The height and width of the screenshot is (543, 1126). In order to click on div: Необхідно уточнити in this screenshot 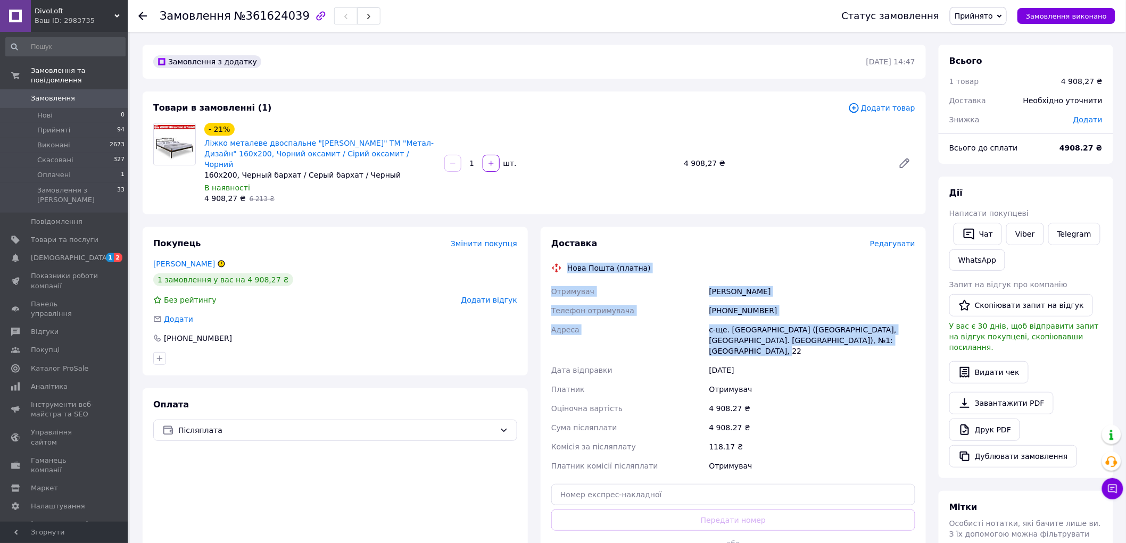, I will do `click(1063, 101)`.